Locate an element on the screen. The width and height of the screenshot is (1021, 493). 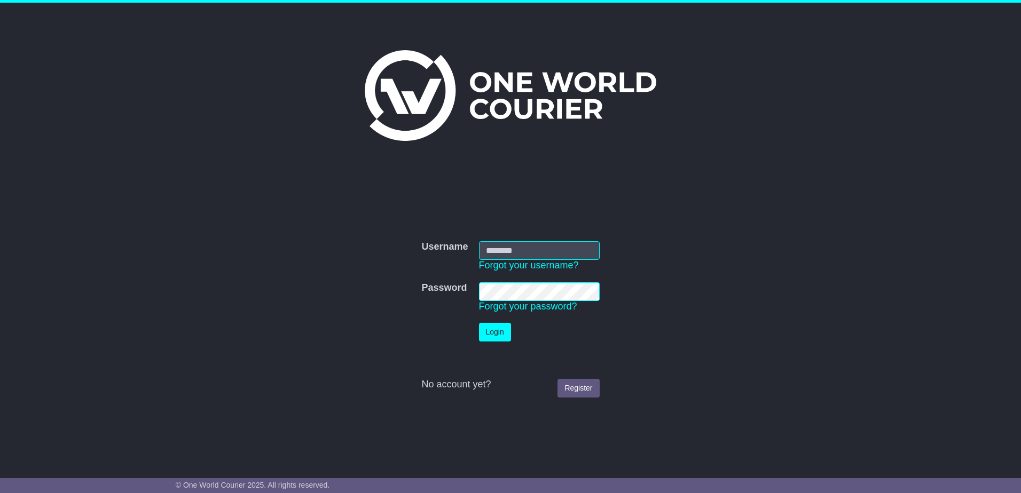
label: Password is located at coordinates (444, 288).